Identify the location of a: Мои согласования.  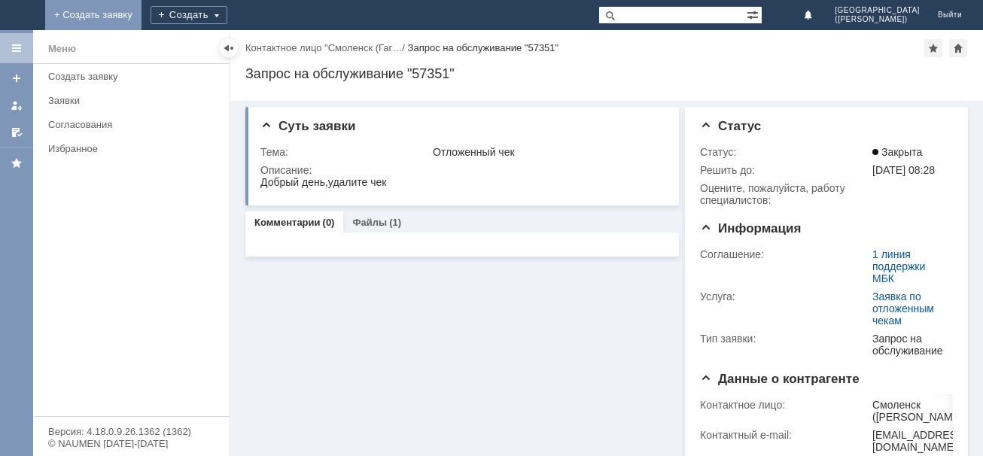
(17, 133).